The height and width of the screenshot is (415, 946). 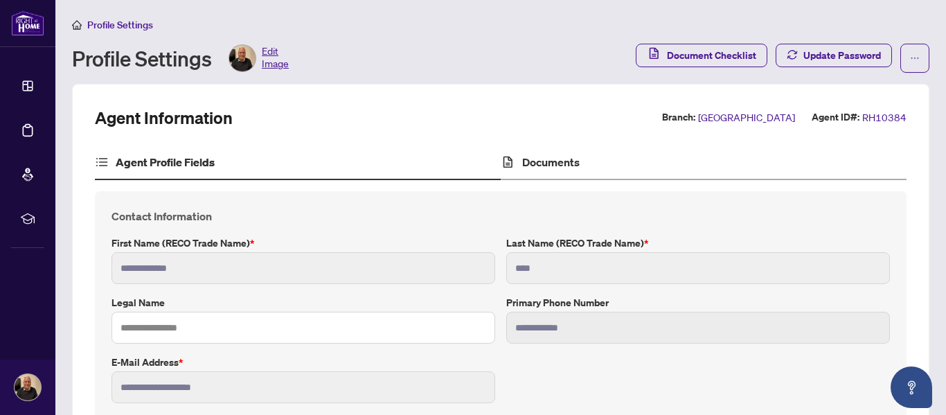 I want to click on label: Legal Name, so click(x=303, y=303).